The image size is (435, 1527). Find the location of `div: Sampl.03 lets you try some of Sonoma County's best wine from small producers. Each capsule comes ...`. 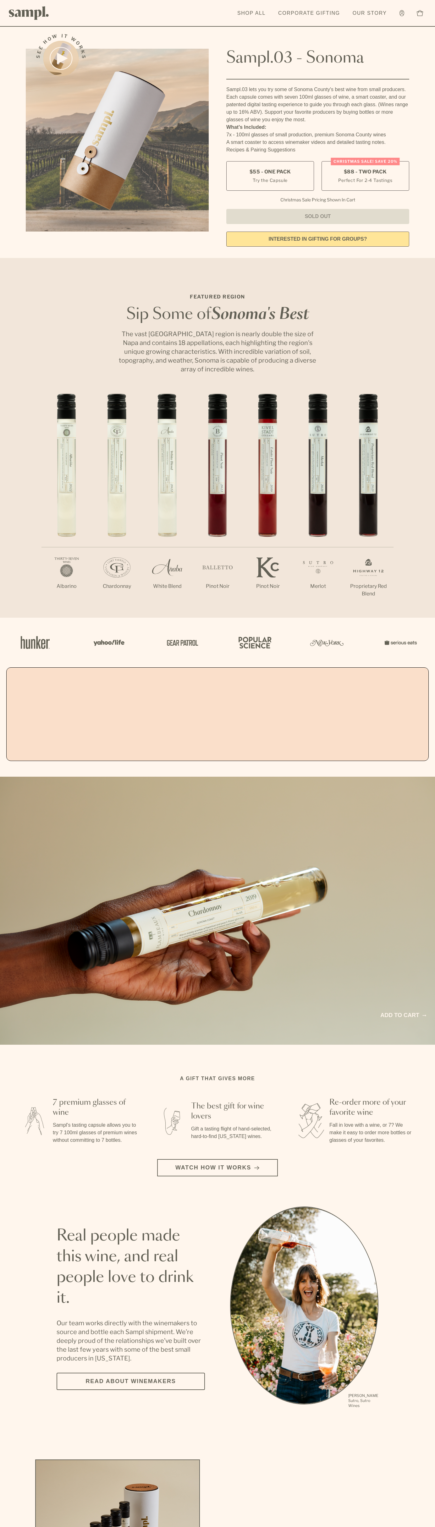

div: Sampl.03 lets you try some of Sonoma County's best wine from small producers. Each capsule comes ... is located at coordinates (318, 105).